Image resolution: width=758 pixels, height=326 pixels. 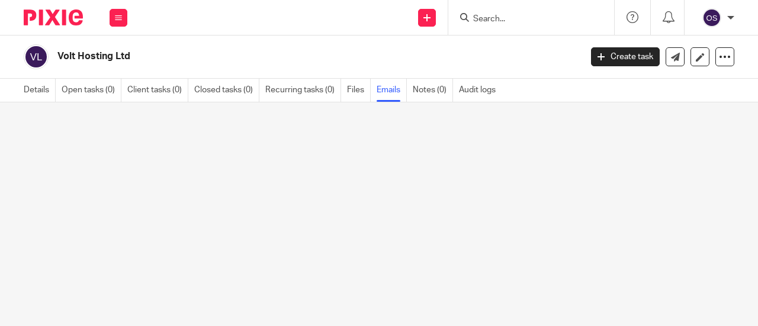 What do you see at coordinates (91, 90) in the screenshot?
I see `a: Open tasks (0)` at bounding box center [91, 90].